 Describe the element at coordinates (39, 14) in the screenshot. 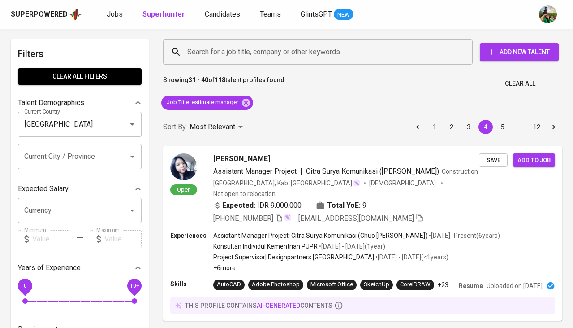

I see `div: Superpowered` at that location.